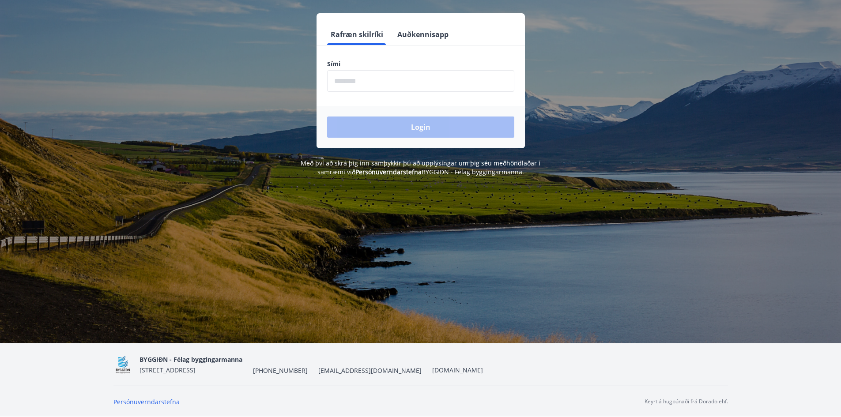 This screenshot has width=841, height=417. I want to click on span: BYGGIÐN - Félag byggingarmanna, so click(191, 359).